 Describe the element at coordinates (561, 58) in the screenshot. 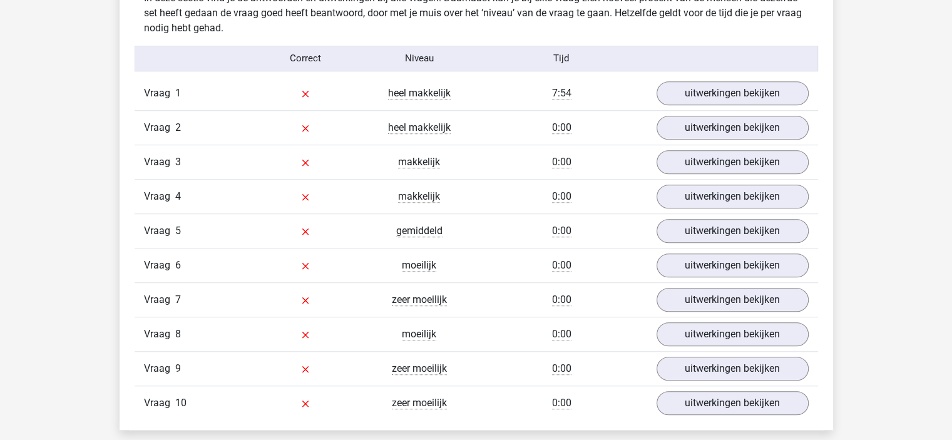

I see `div: Tijd` at that location.